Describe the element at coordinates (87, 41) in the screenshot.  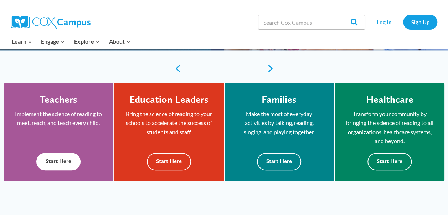
I see `button: Child menu of Explore` at that location.